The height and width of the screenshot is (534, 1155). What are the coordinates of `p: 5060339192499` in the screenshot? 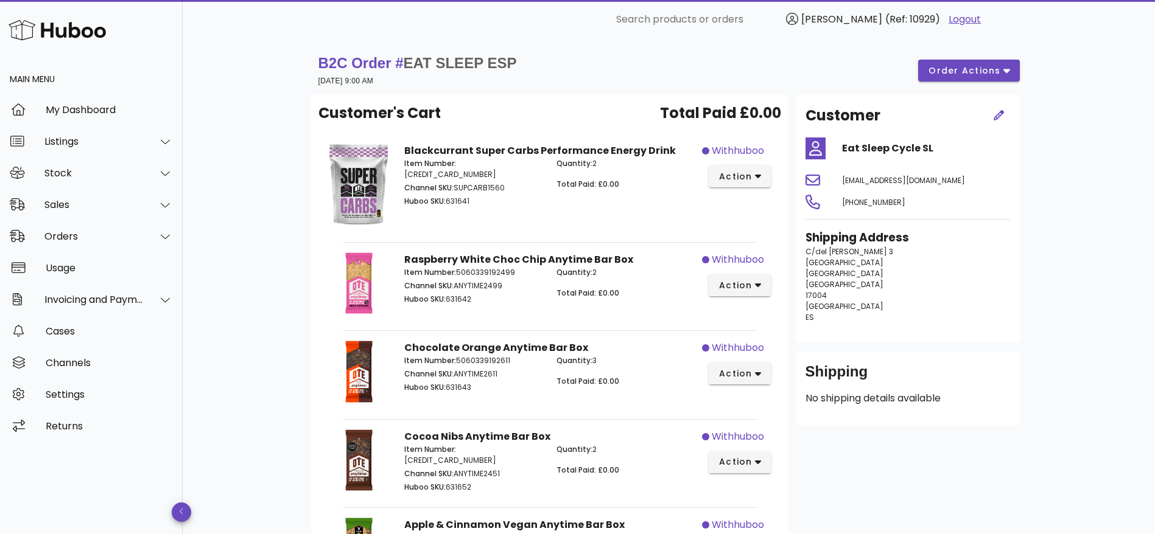 It's located at (473, 273).